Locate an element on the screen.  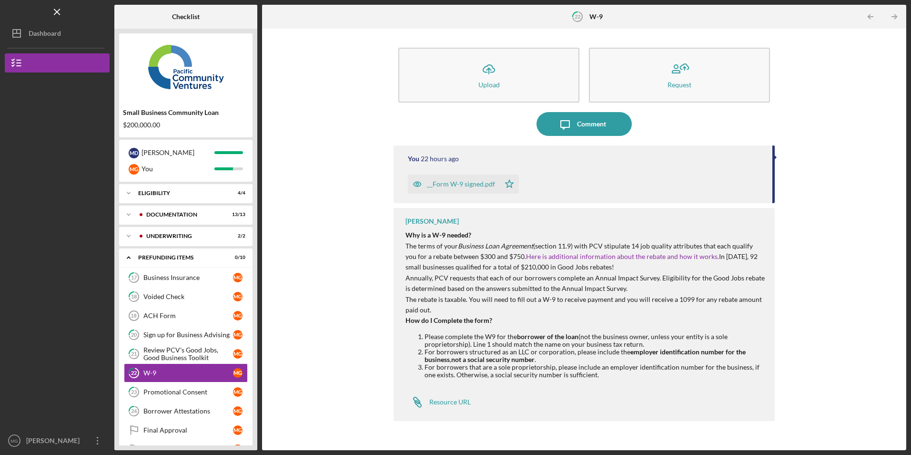
button: __Form W-9 signed.pdf is located at coordinates (463, 184).